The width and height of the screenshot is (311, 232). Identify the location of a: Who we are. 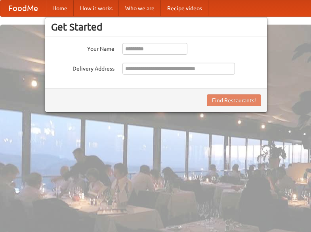
(140, 8).